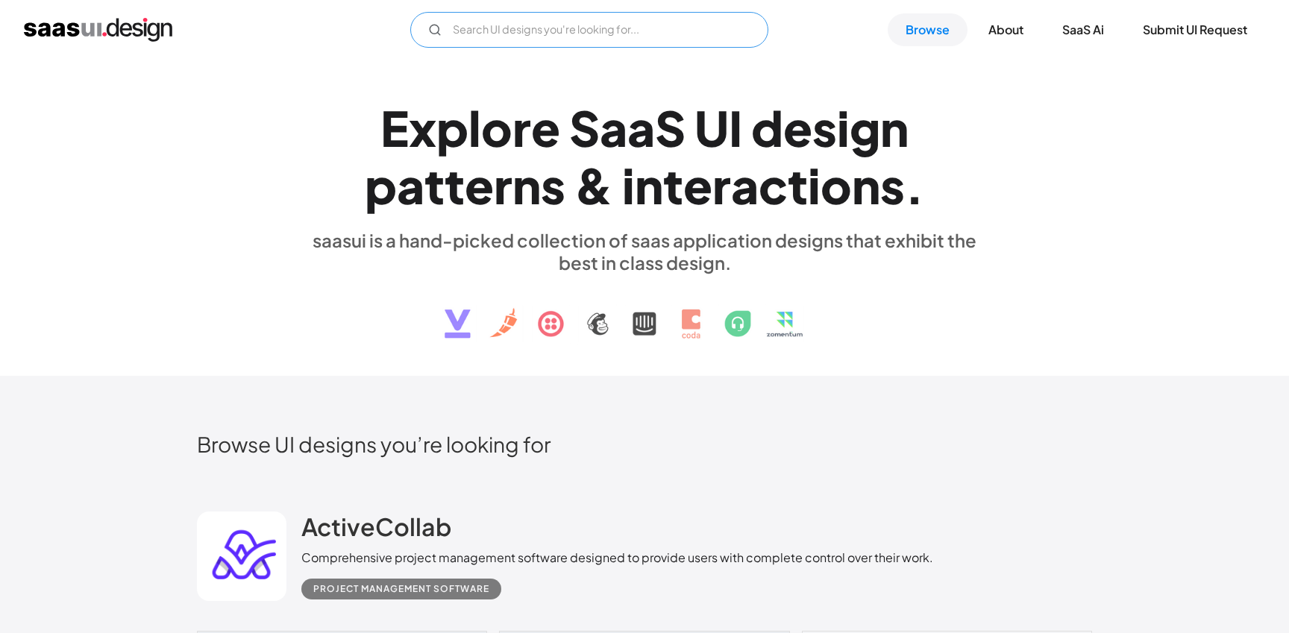 The height and width of the screenshot is (633, 1289). Describe the element at coordinates (376, 530) in the screenshot. I see `a: ActiveCollab` at that location.